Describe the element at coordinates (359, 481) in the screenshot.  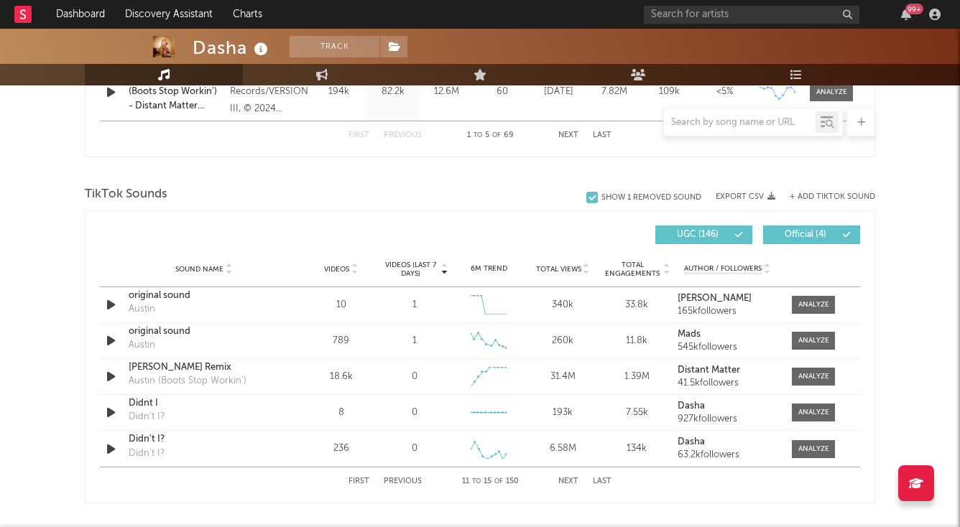
I see `button: First` at that location.